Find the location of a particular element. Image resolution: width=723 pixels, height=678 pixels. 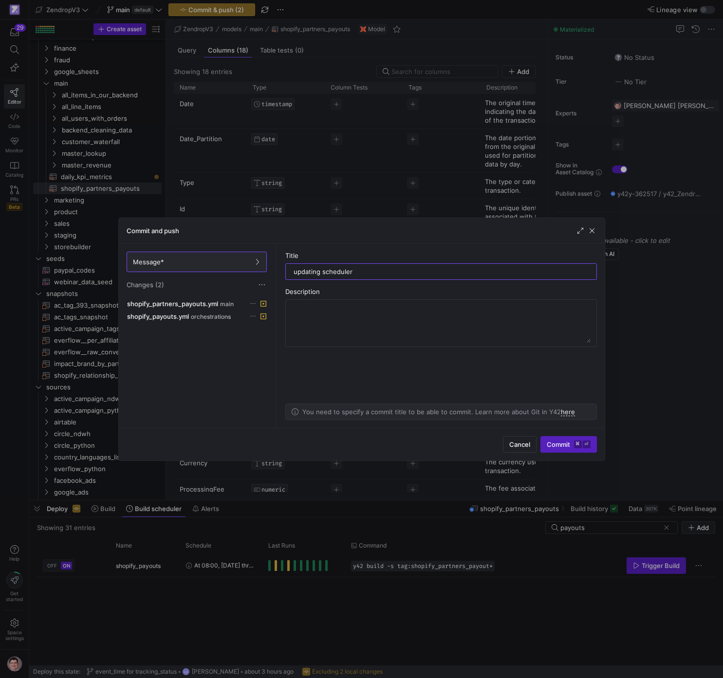

span: orchestrations is located at coordinates (211, 317).